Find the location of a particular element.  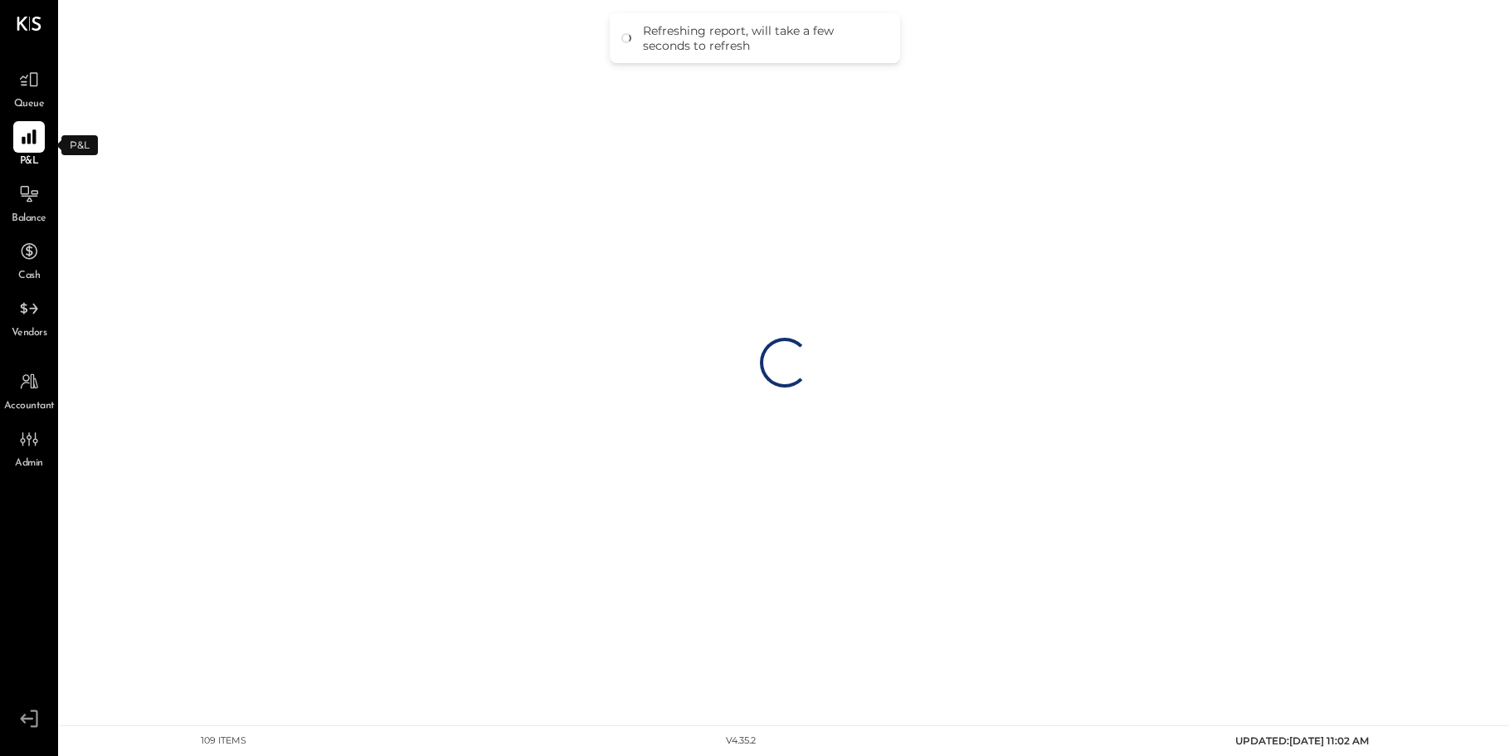

div: v 4.35.2 is located at coordinates (741, 741).